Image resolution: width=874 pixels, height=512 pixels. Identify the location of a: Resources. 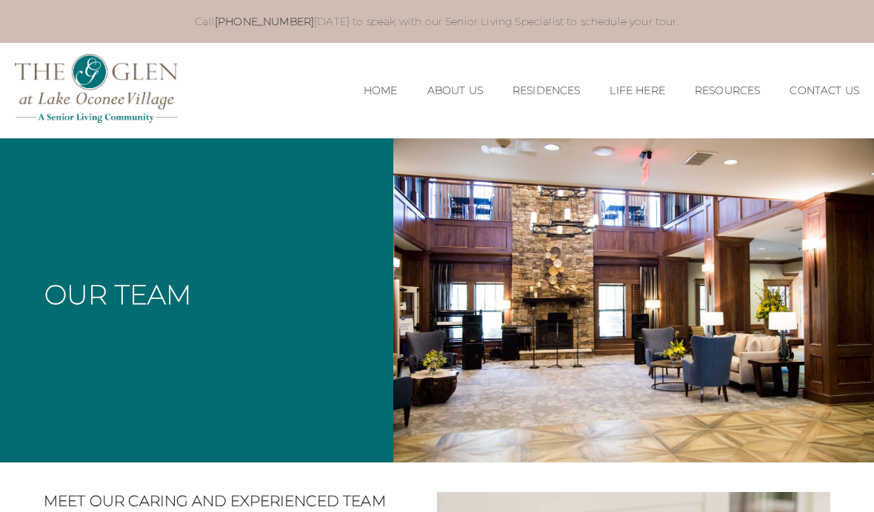
(727, 90).